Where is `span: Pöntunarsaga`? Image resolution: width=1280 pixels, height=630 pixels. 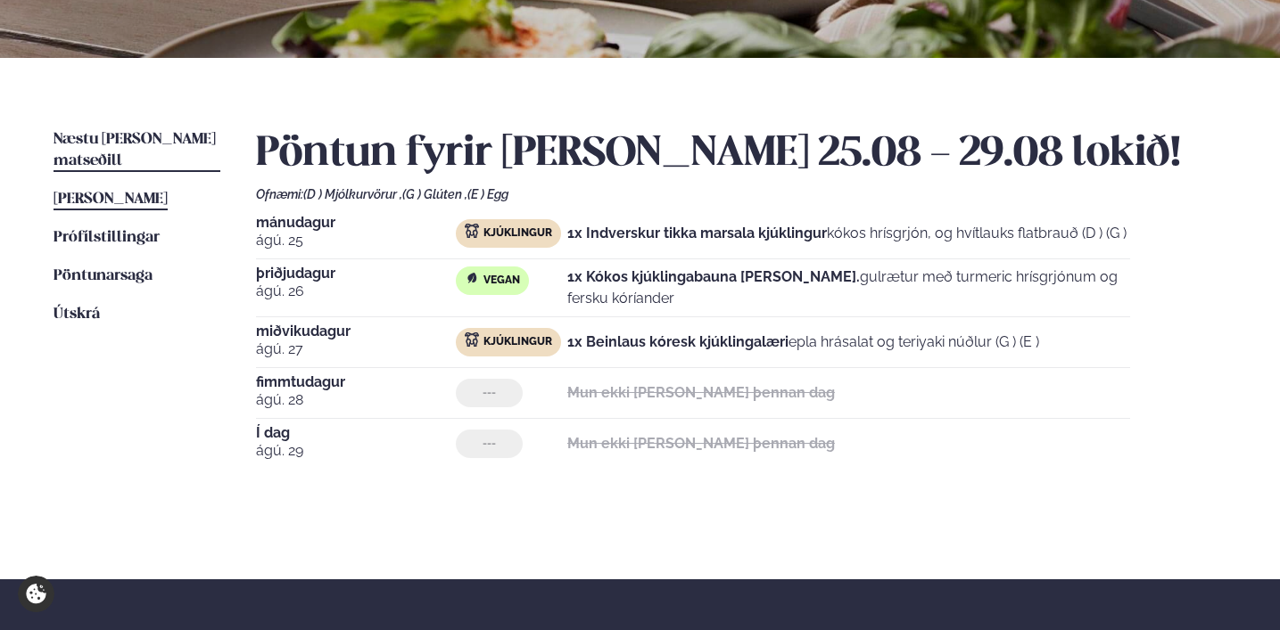 span: Pöntunarsaga is located at coordinates (103, 276).